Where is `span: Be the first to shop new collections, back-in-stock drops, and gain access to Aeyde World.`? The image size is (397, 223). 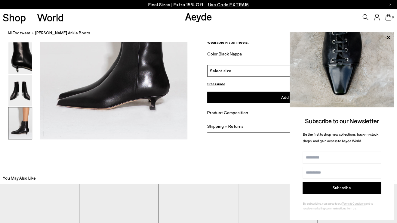
span: Be the first to shop new collections, back-in-stock drops, and gain access to Aeyde World. is located at coordinates (341, 137).